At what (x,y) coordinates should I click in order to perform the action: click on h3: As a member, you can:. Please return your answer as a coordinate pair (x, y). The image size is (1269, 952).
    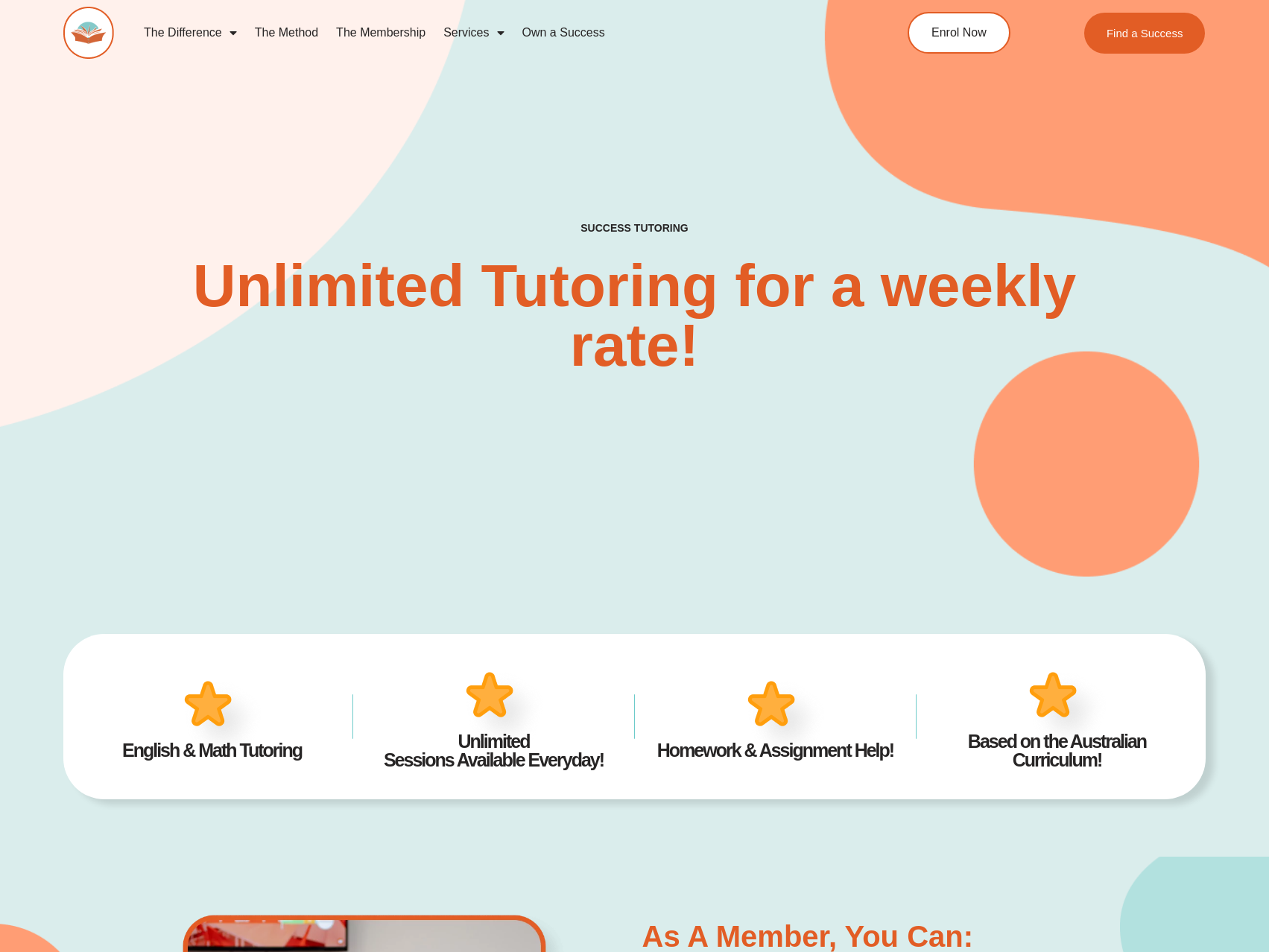
    Looking at the image, I should click on (920, 937).